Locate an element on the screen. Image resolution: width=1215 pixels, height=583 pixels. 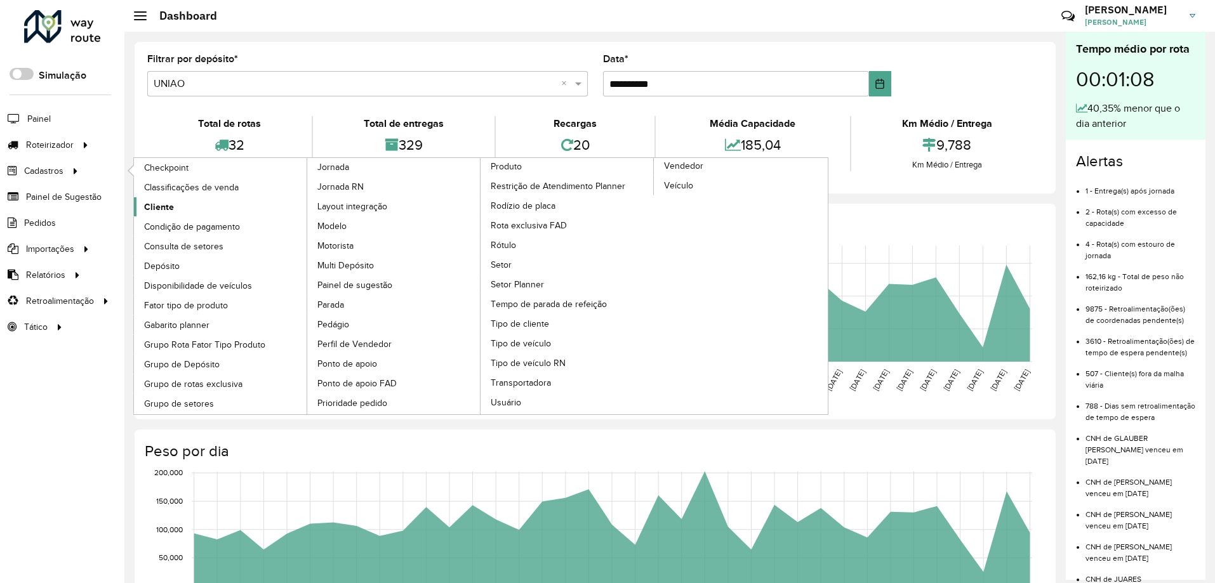
li: 1 - Entrega(s) após jornada is located at coordinates (1140, 186).